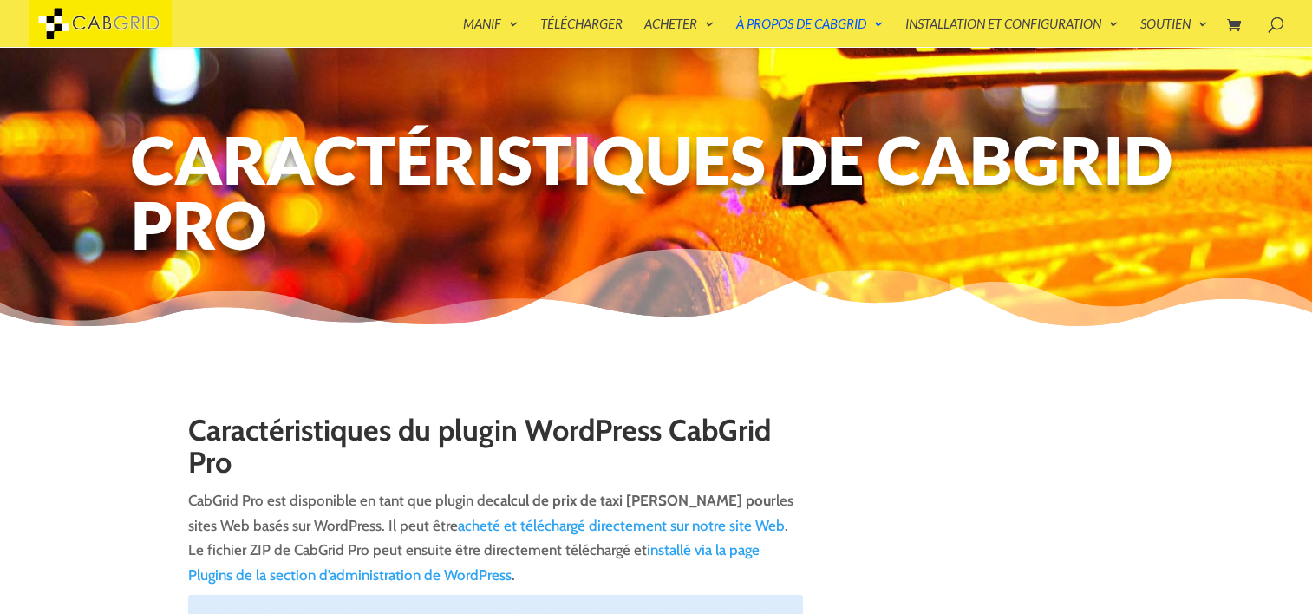  I want to click on a: Acheter, so click(679, 32).